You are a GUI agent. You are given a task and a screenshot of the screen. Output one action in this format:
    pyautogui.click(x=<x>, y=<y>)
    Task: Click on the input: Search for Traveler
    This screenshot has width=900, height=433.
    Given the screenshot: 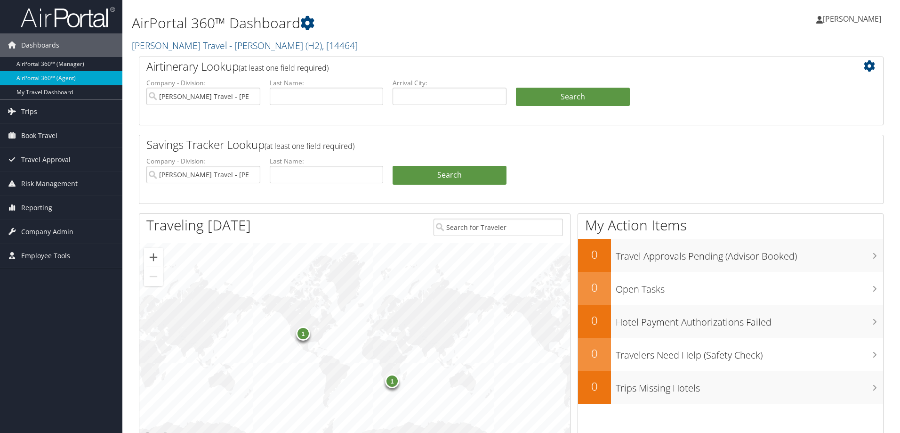 What is the action you would take?
    pyautogui.click(x=498, y=227)
    